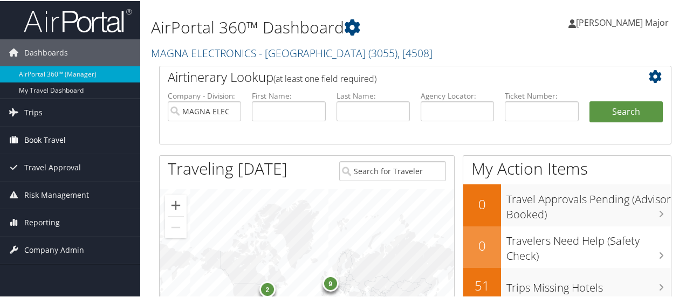 The height and width of the screenshot is (297, 686). I want to click on a: 0Travelers Need Help (Safety Check), so click(567, 246).